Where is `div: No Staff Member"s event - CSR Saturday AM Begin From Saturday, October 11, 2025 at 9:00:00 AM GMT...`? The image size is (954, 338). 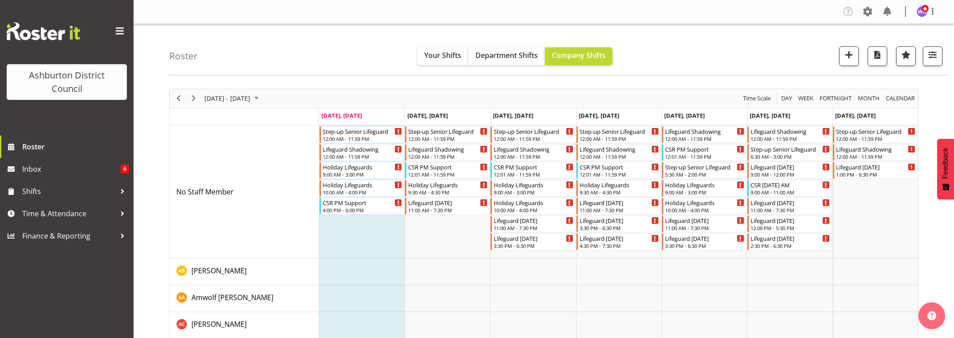
div: No Staff Member"s event - CSR Saturday AM Begin From Saturday, October 11, 2025 at 9:00:00 AM GMT... is located at coordinates (790, 188).